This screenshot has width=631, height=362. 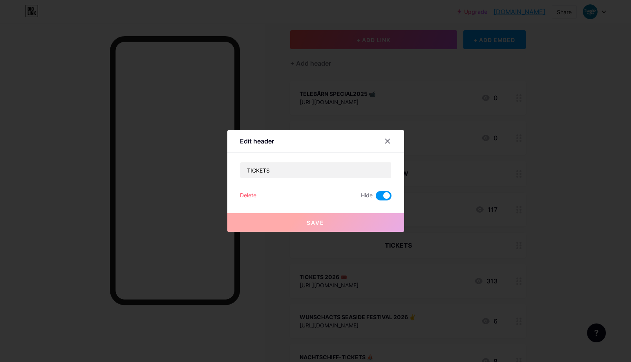 What do you see at coordinates (316, 222) in the screenshot?
I see `span: Save` at bounding box center [316, 222].